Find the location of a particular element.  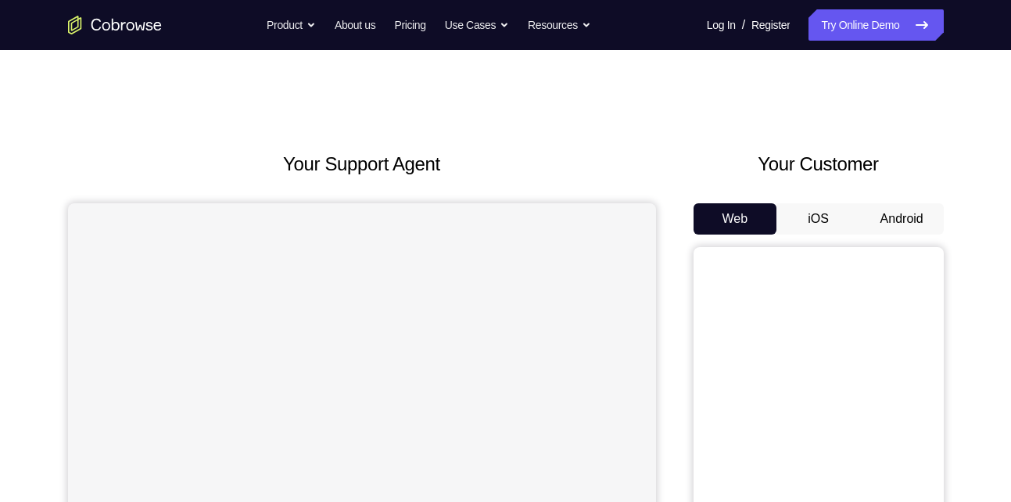

button: Product is located at coordinates (291, 25).